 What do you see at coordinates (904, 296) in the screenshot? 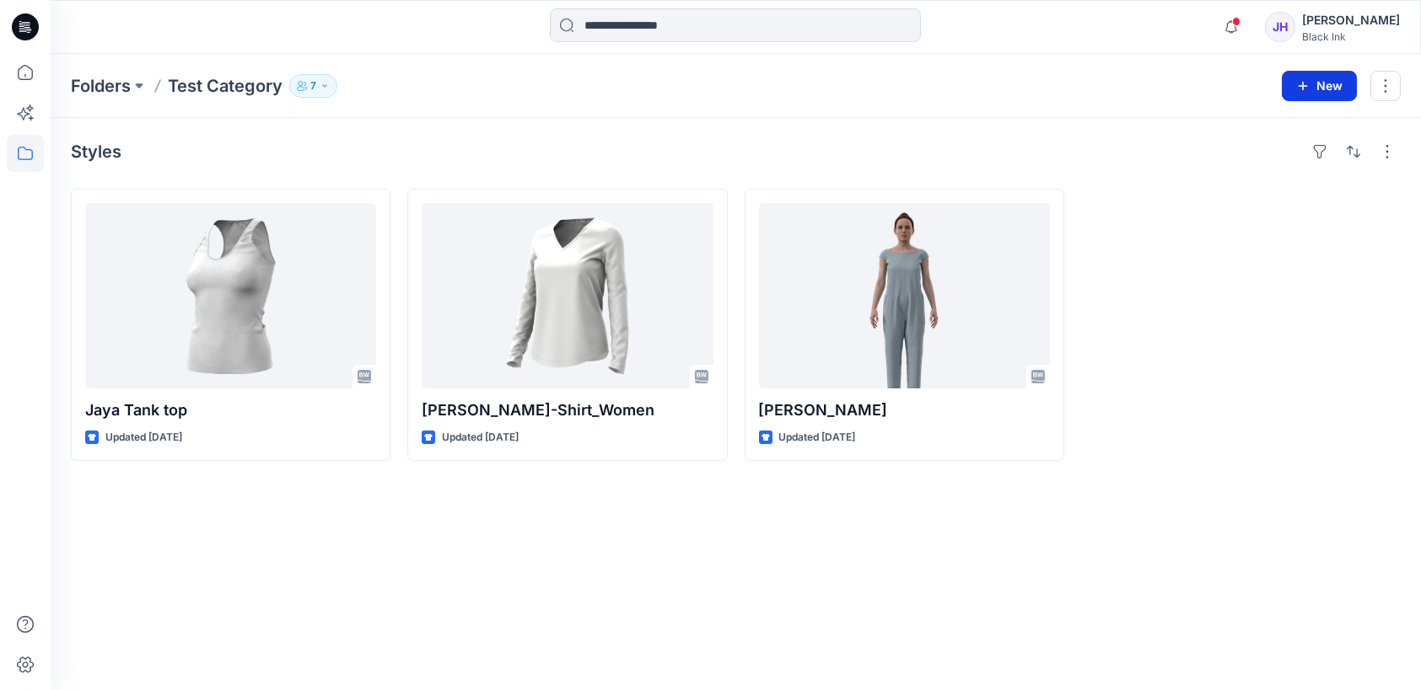
I see `a: Jaya Jumper` at bounding box center [904, 296].